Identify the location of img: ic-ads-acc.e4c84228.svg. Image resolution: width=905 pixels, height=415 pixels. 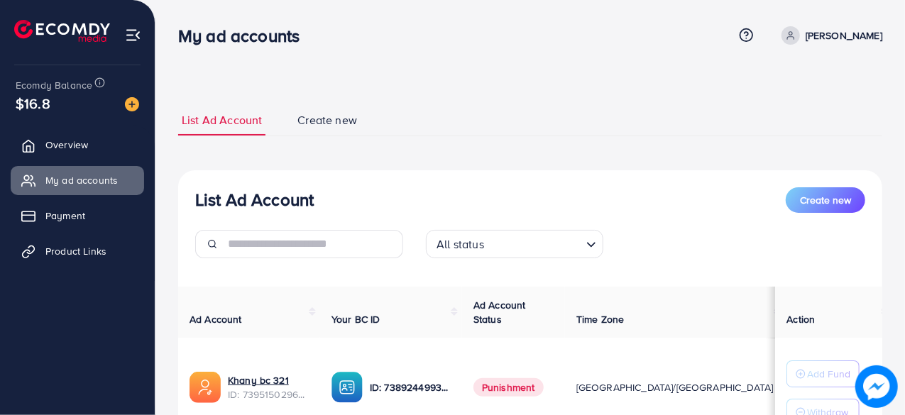
(205, 388).